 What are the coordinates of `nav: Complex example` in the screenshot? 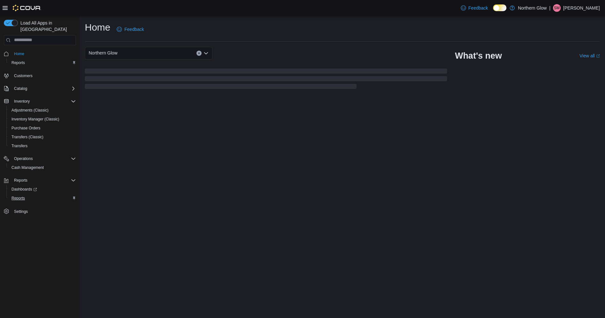 It's located at (40, 140).